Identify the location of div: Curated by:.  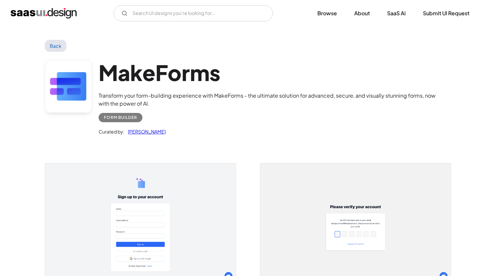
(111, 131).